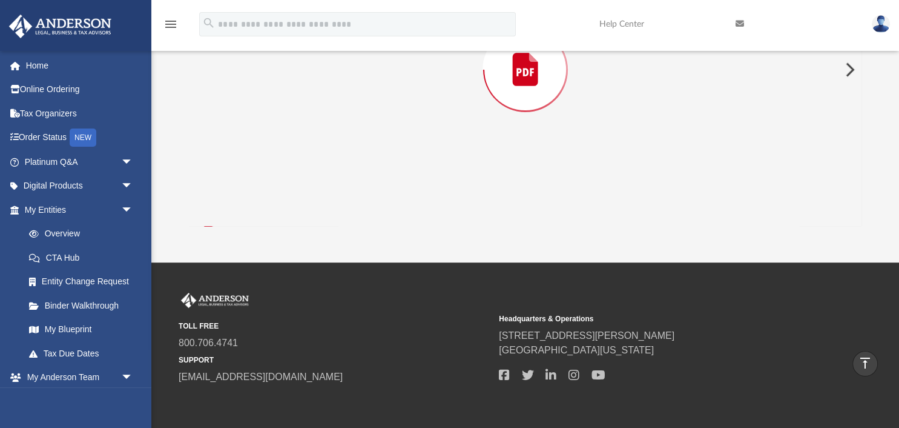  I want to click on a: Entity Change Request, so click(84, 282).